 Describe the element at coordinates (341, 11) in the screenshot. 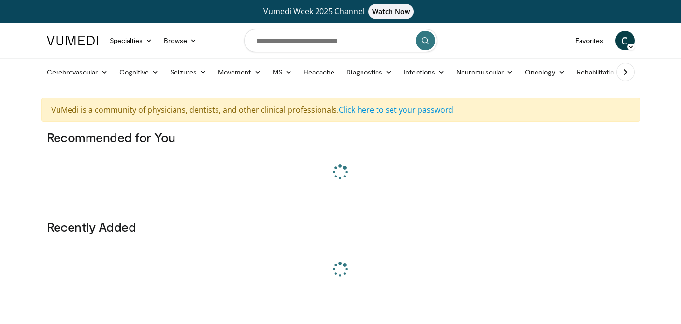

I see `span: Vumedi Week 2025 Channel` at that location.